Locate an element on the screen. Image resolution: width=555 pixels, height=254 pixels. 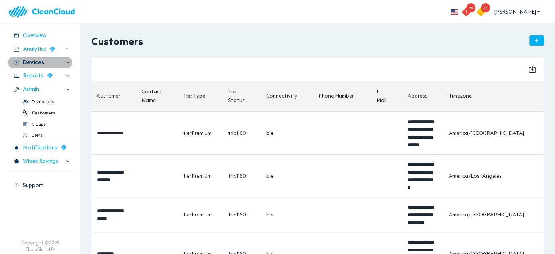
div: Notifications is located at coordinates (40, 148).